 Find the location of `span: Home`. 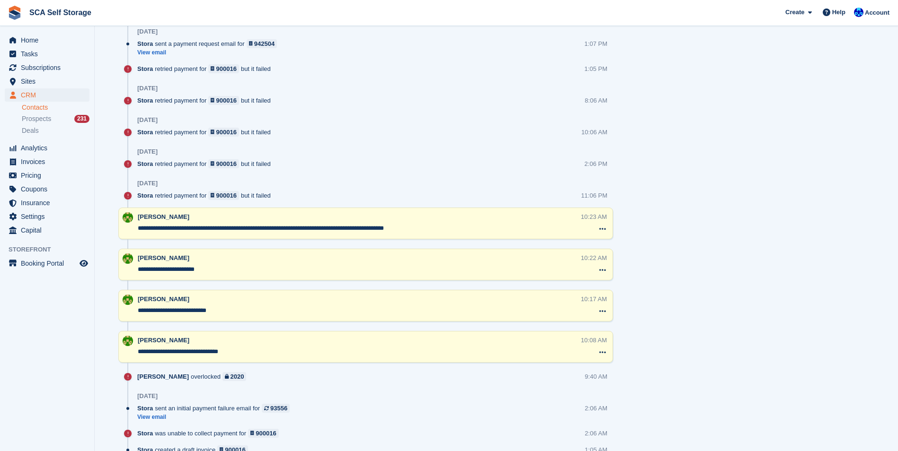

span: Home is located at coordinates (49, 40).